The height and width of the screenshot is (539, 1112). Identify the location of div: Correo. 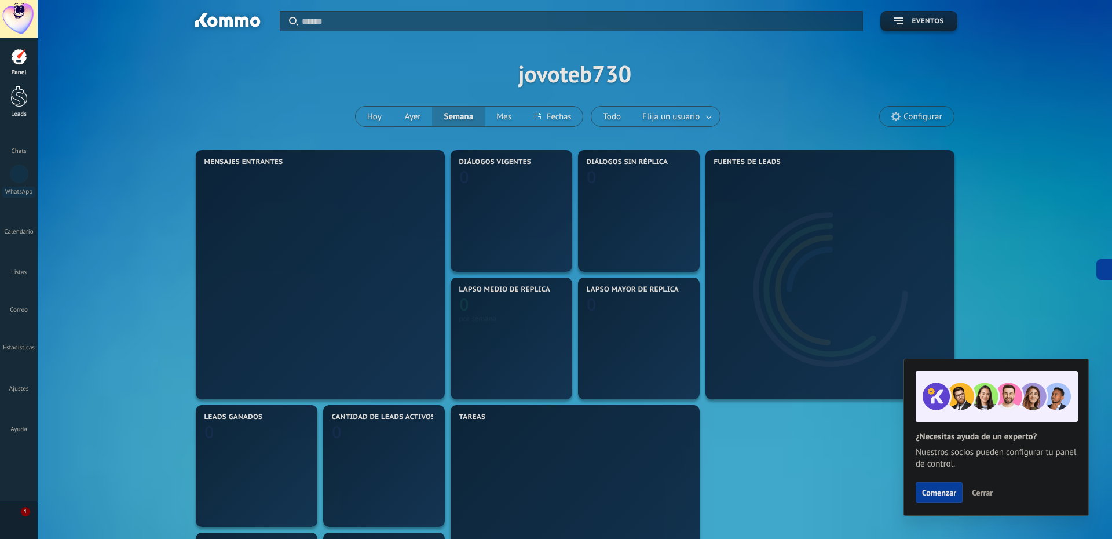
(19, 310).